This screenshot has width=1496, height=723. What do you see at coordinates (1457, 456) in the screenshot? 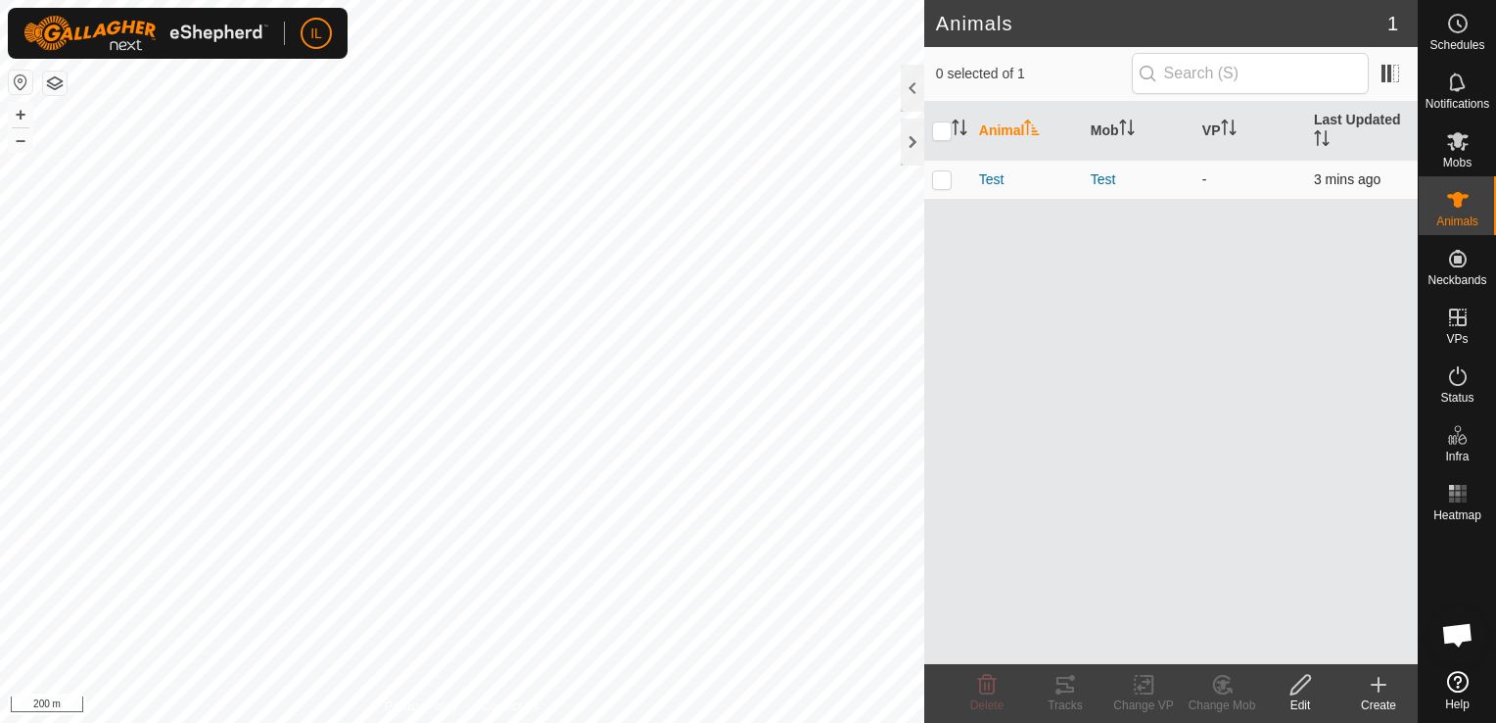
I see `span: Infra` at bounding box center [1457, 456].